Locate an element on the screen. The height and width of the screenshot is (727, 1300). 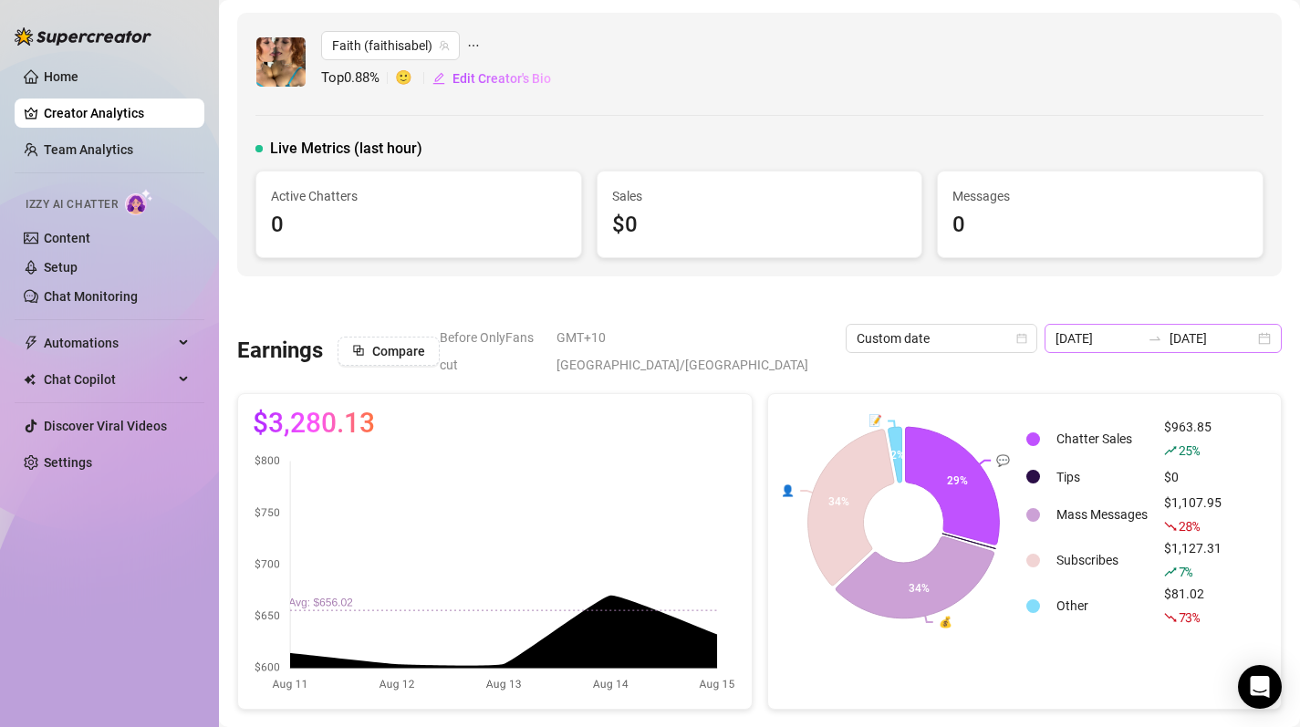
img: Chat Copilot is located at coordinates (29, 379).